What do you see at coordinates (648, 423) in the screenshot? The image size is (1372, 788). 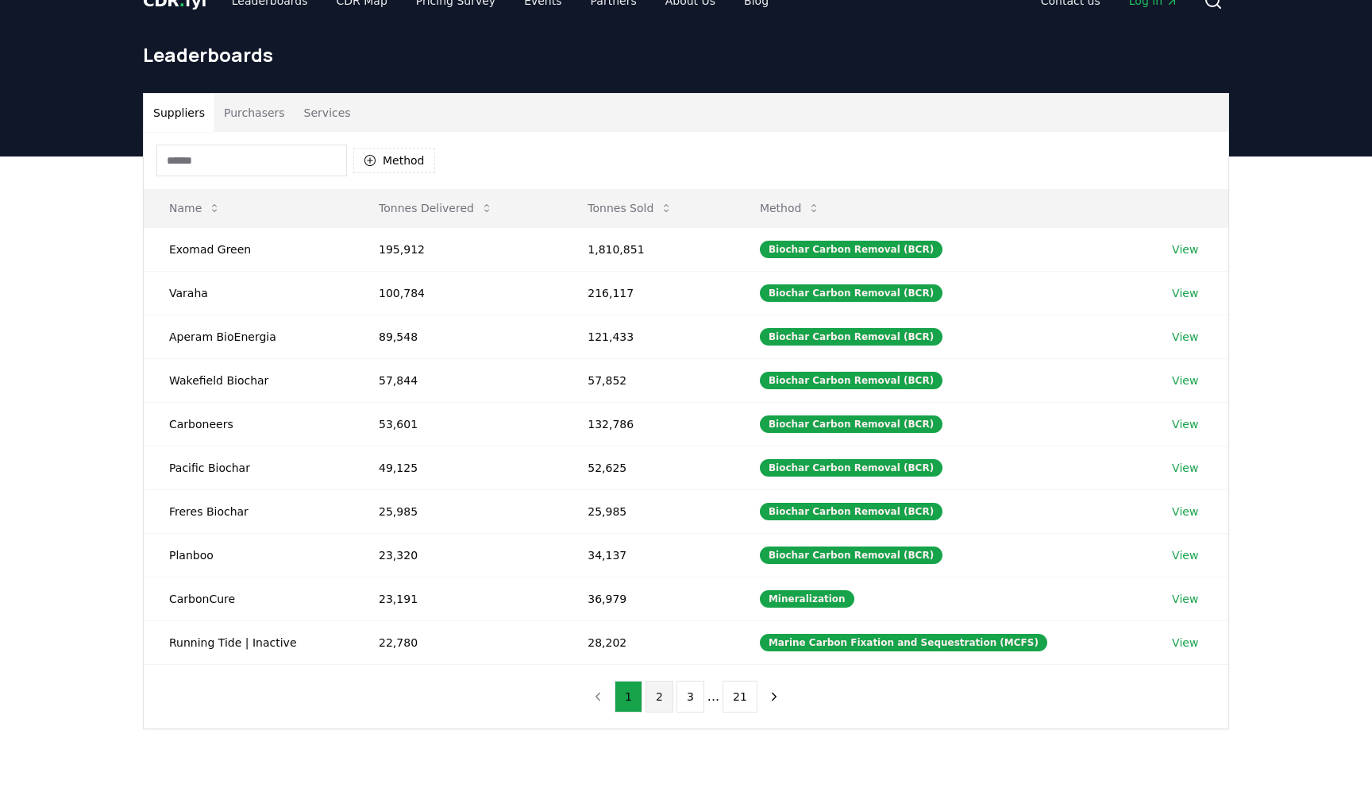 I see `td: 132,786` at bounding box center [648, 423].